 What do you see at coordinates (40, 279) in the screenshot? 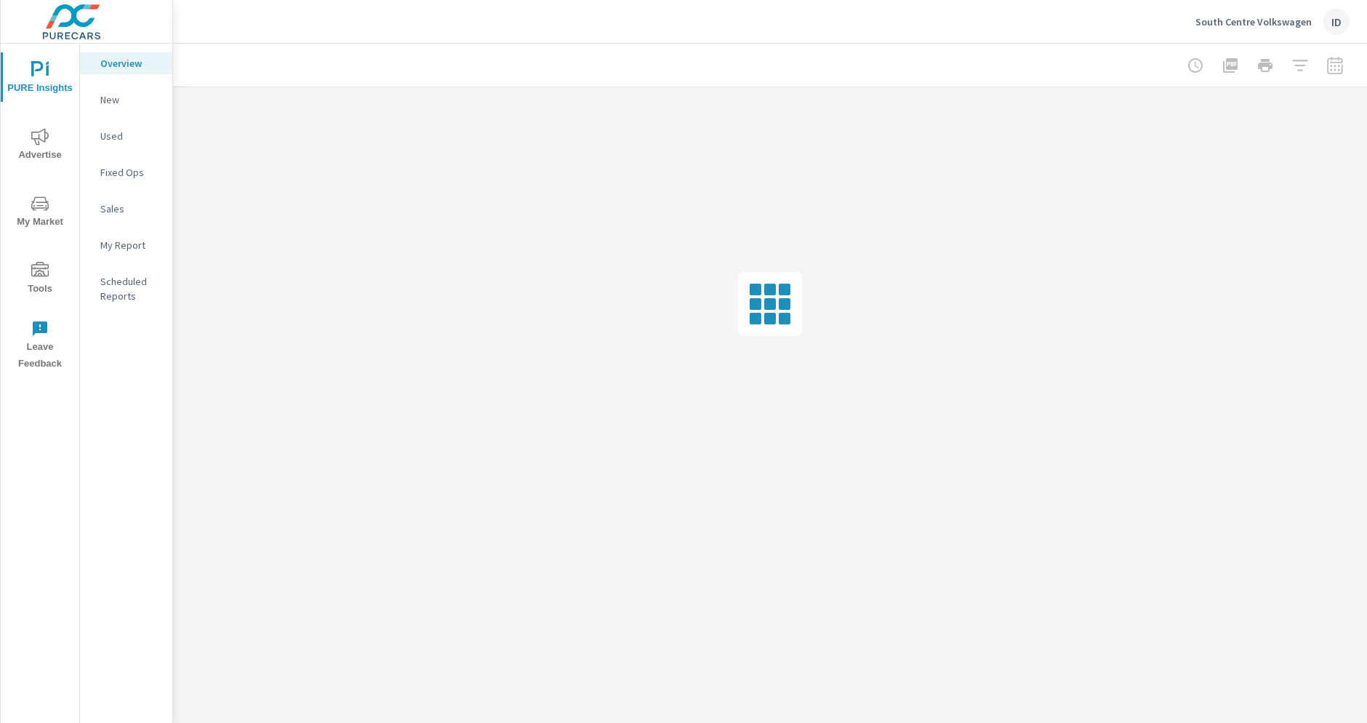
I see `span: Tools` at bounding box center [40, 279].